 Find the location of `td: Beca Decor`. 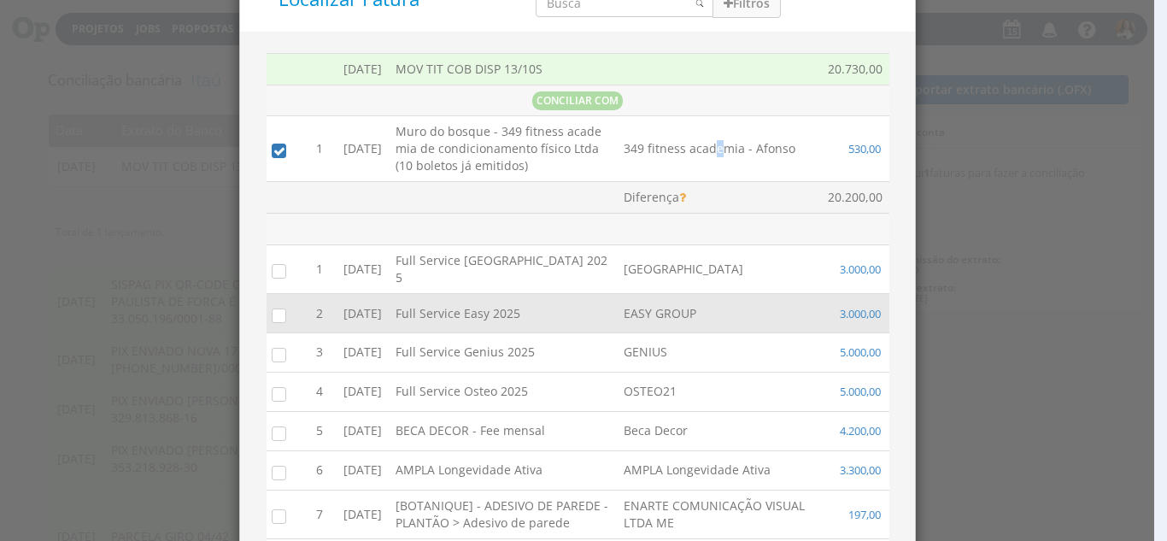

td: Beca Decor is located at coordinates (718, 431).